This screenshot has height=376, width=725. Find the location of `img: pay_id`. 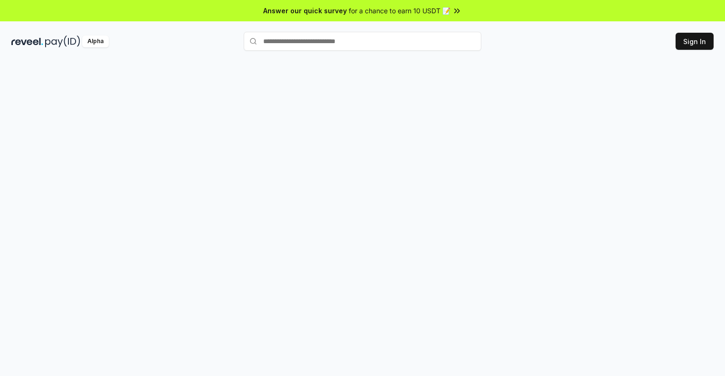

img: pay_id is located at coordinates (63, 41).